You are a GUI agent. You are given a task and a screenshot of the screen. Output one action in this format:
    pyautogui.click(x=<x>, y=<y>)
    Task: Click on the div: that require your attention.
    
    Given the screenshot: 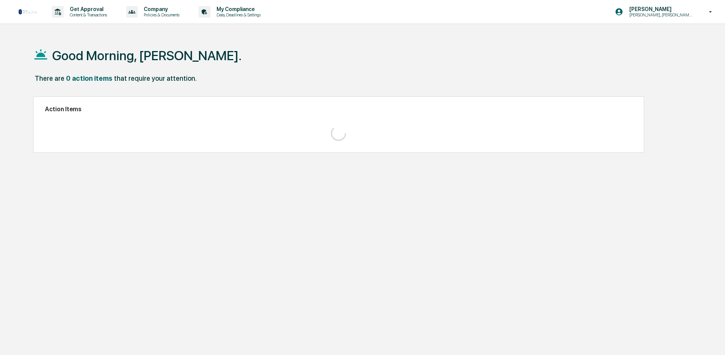 What is the action you would take?
    pyautogui.click(x=155, y=78)
    